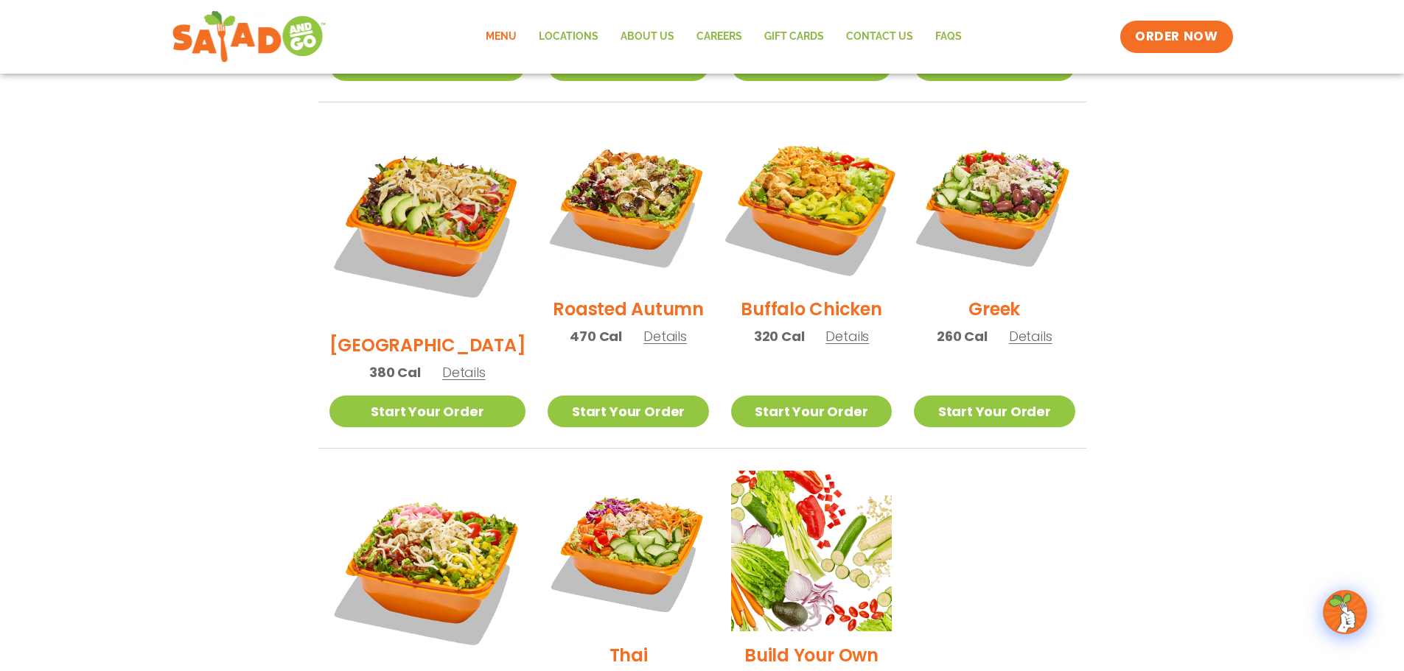  What do you see at coordinates (724, 37) in the screenshot?
I see `nav: Menu` at bounding box center [724, 37].